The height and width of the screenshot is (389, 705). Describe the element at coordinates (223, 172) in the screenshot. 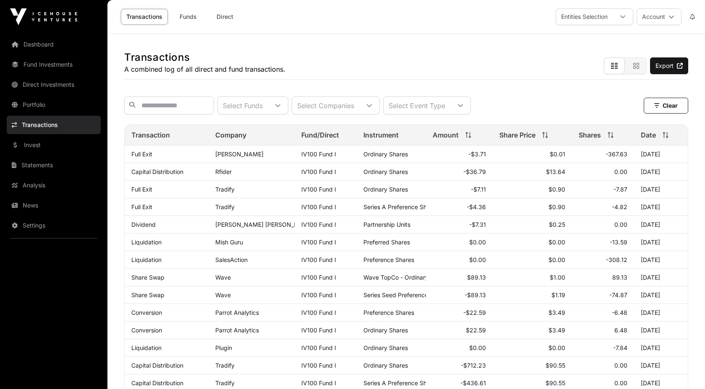

I see `a: Rfider` at that location.